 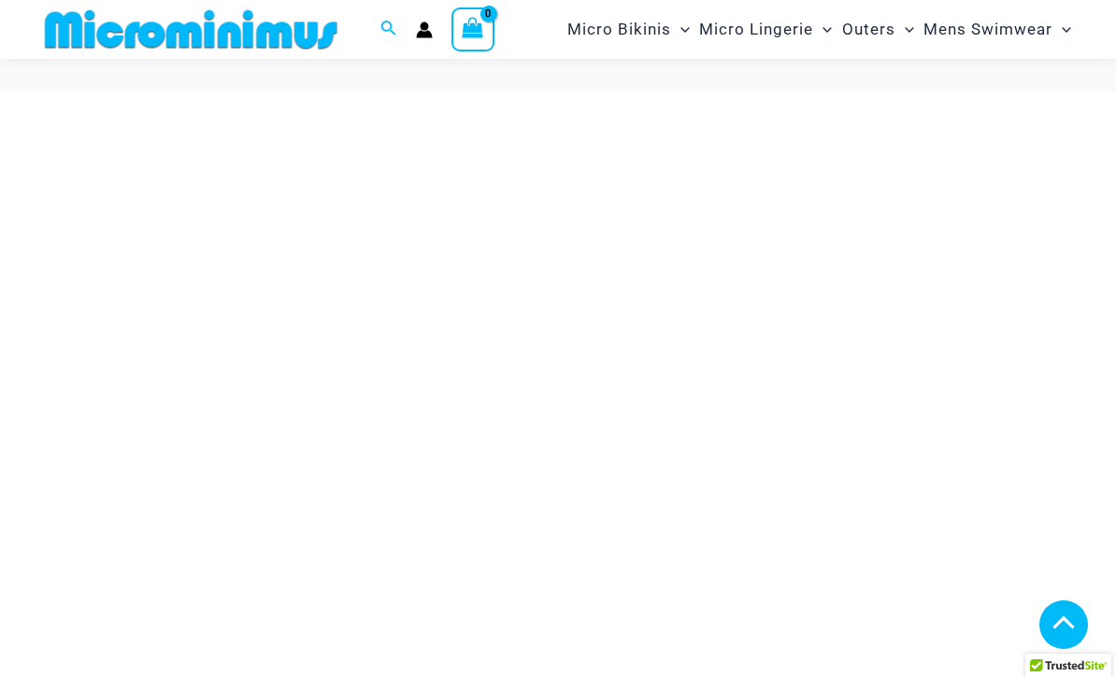 I want to click on span: Micro Lingerie, so click(x=756, y=29).